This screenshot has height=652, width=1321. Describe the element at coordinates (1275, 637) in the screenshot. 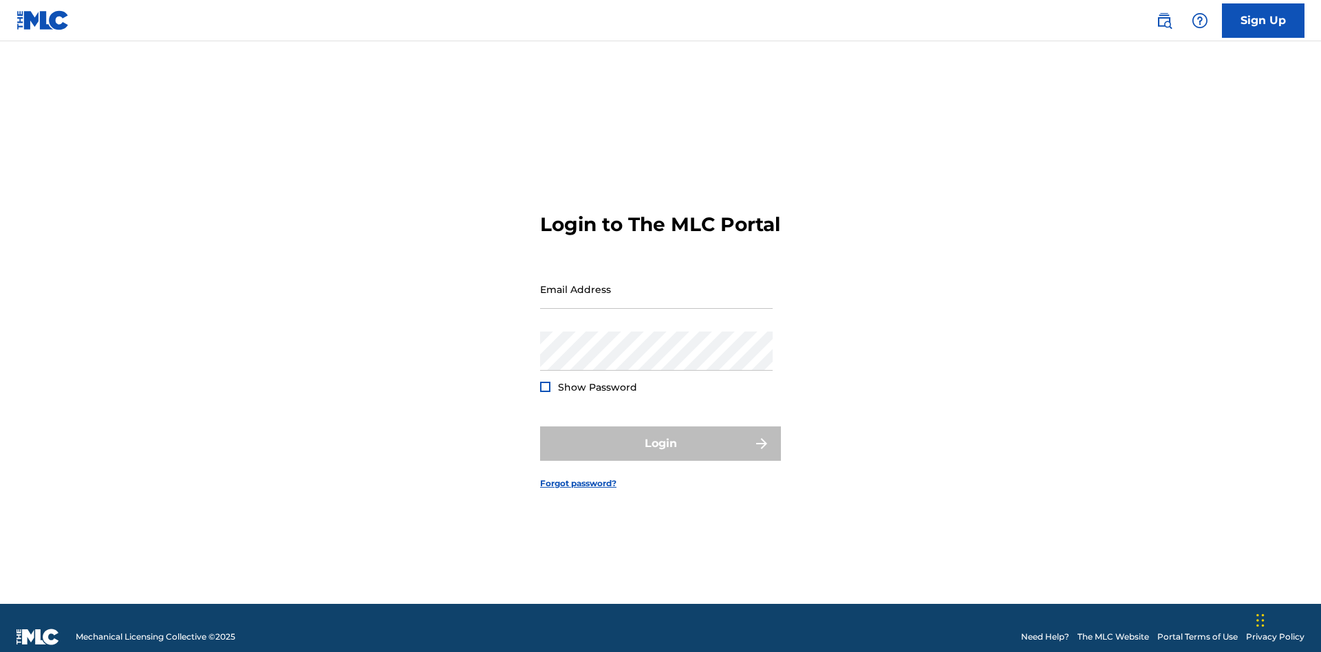

I see `a: Privacy Policy` at that location.